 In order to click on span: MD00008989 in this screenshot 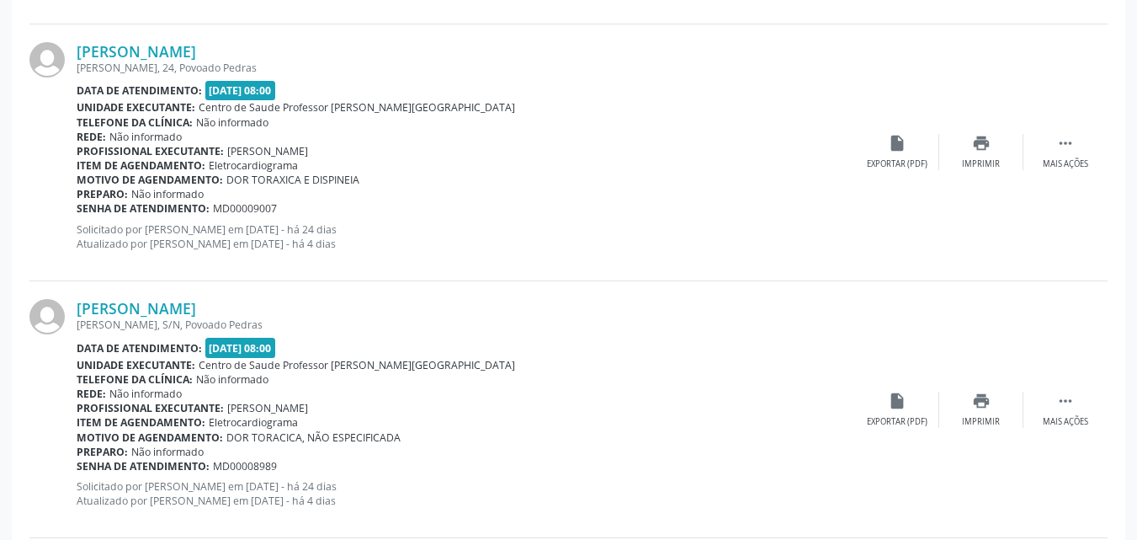, I will do `click(245, 466)`.